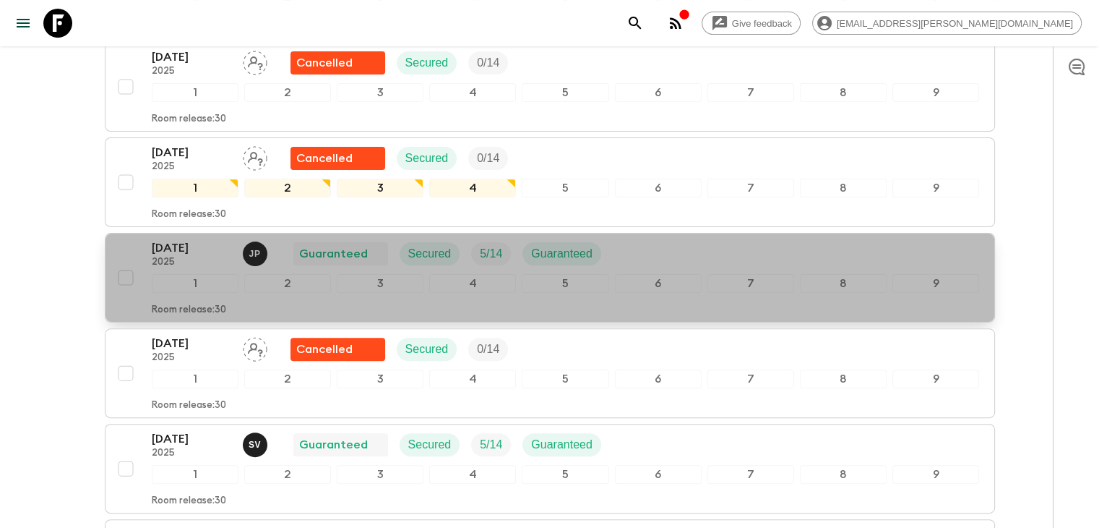 This screenshot has width=1099, height=528. I want to click on span: Give feedback, so click(762, 23).